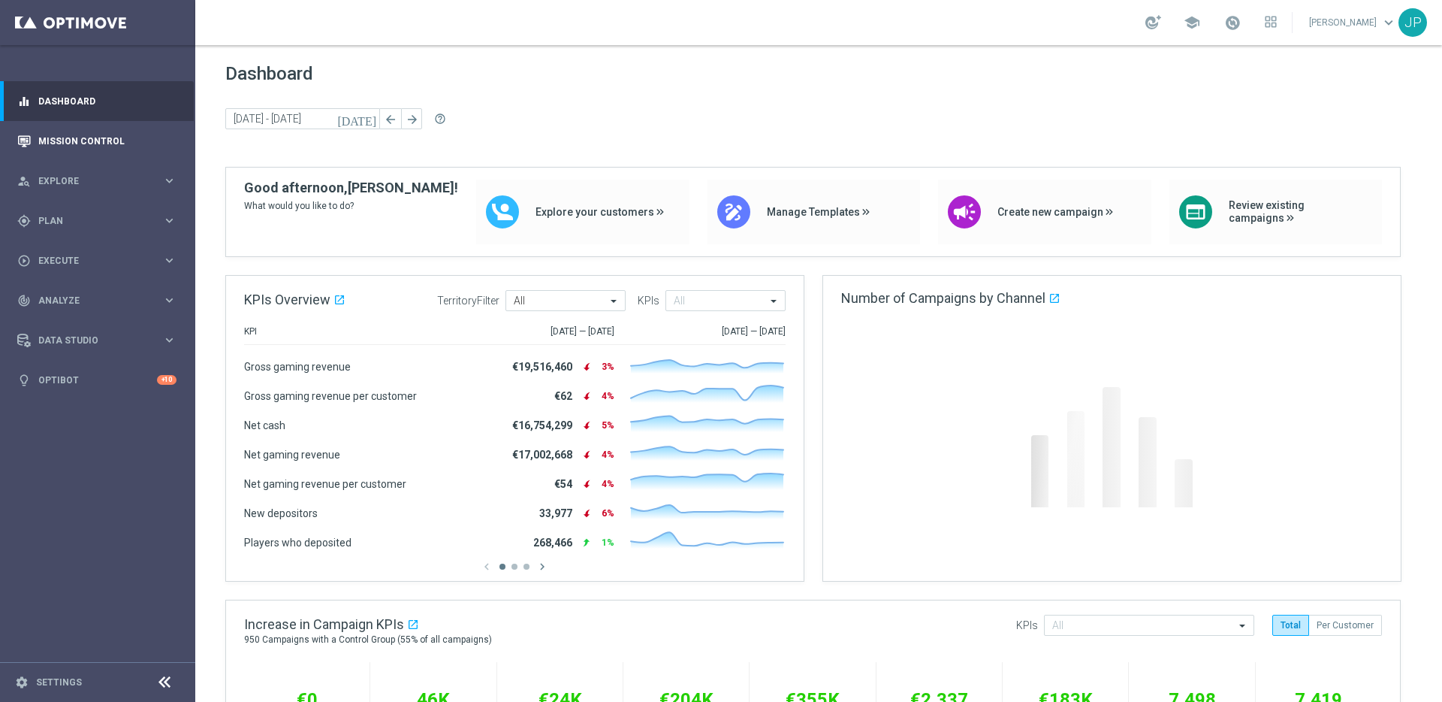 The image size is (1442, 702). I want to click on div: play_circle_outline Execute keyboard_arrow_right, so click(97, 261).